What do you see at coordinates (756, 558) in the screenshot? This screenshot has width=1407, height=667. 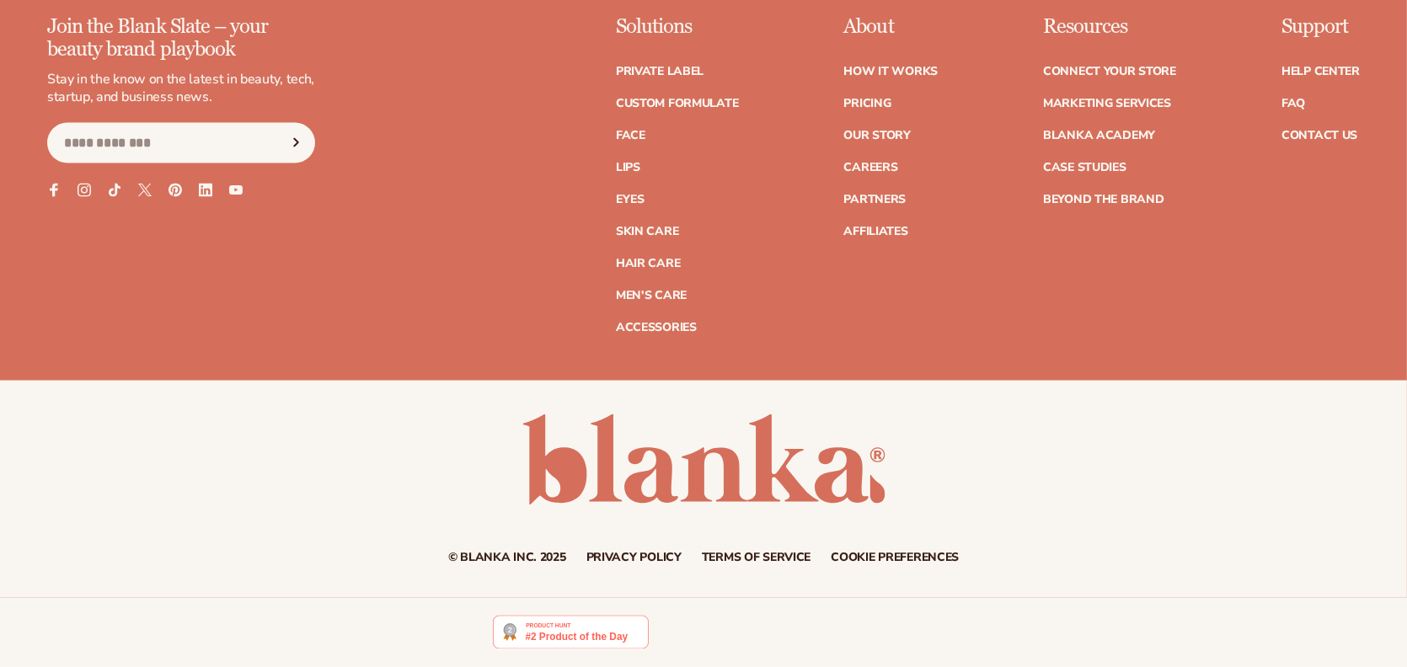 I see `a: Terms of service` at bounding box center [756, 558].